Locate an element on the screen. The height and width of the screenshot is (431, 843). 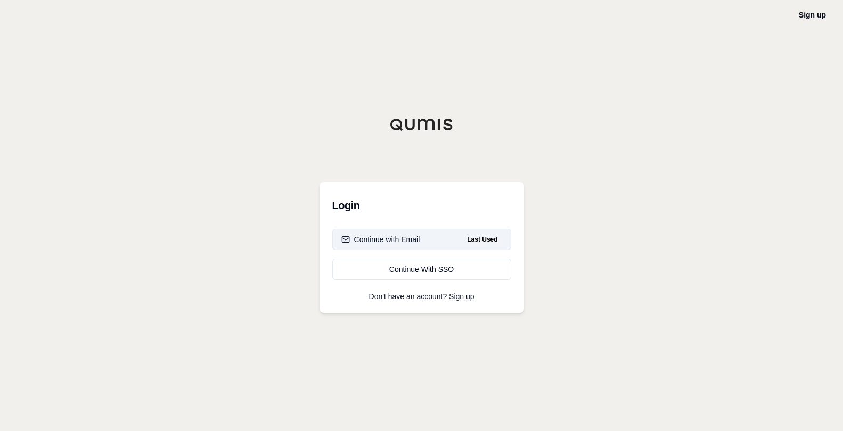
button: Continue with EmailLast Used is located at coordinates (422, 240).